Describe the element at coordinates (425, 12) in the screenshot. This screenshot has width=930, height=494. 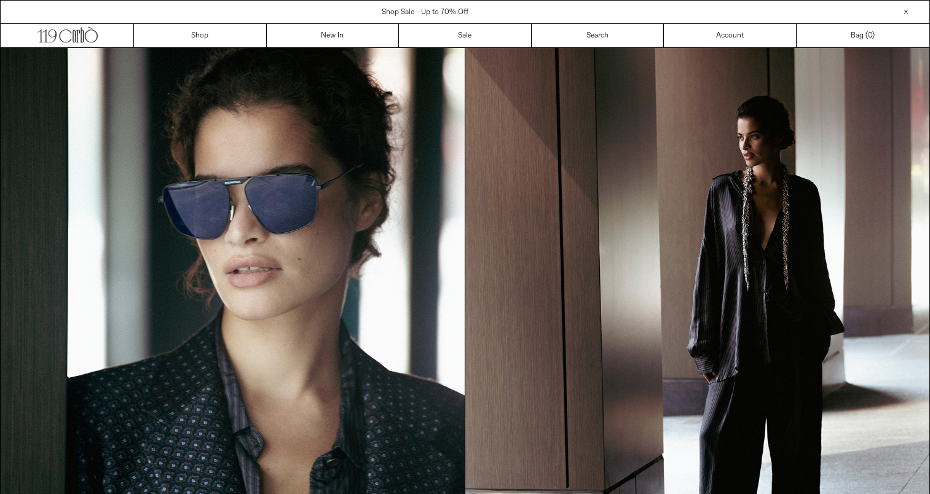
I see `span: Shop Sale - Up to 70% Off` at that location.